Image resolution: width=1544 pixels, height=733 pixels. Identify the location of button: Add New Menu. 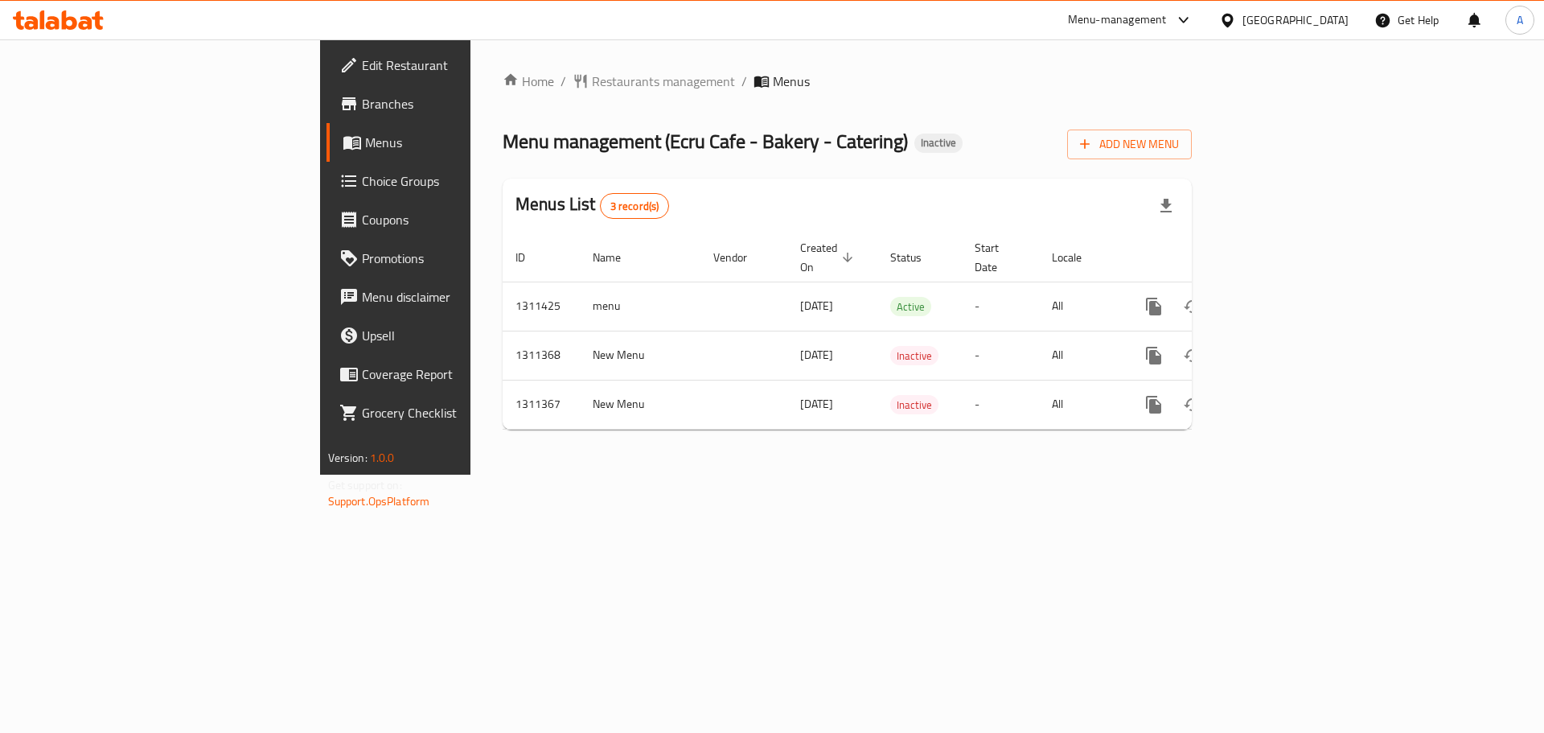
(1129, 144).